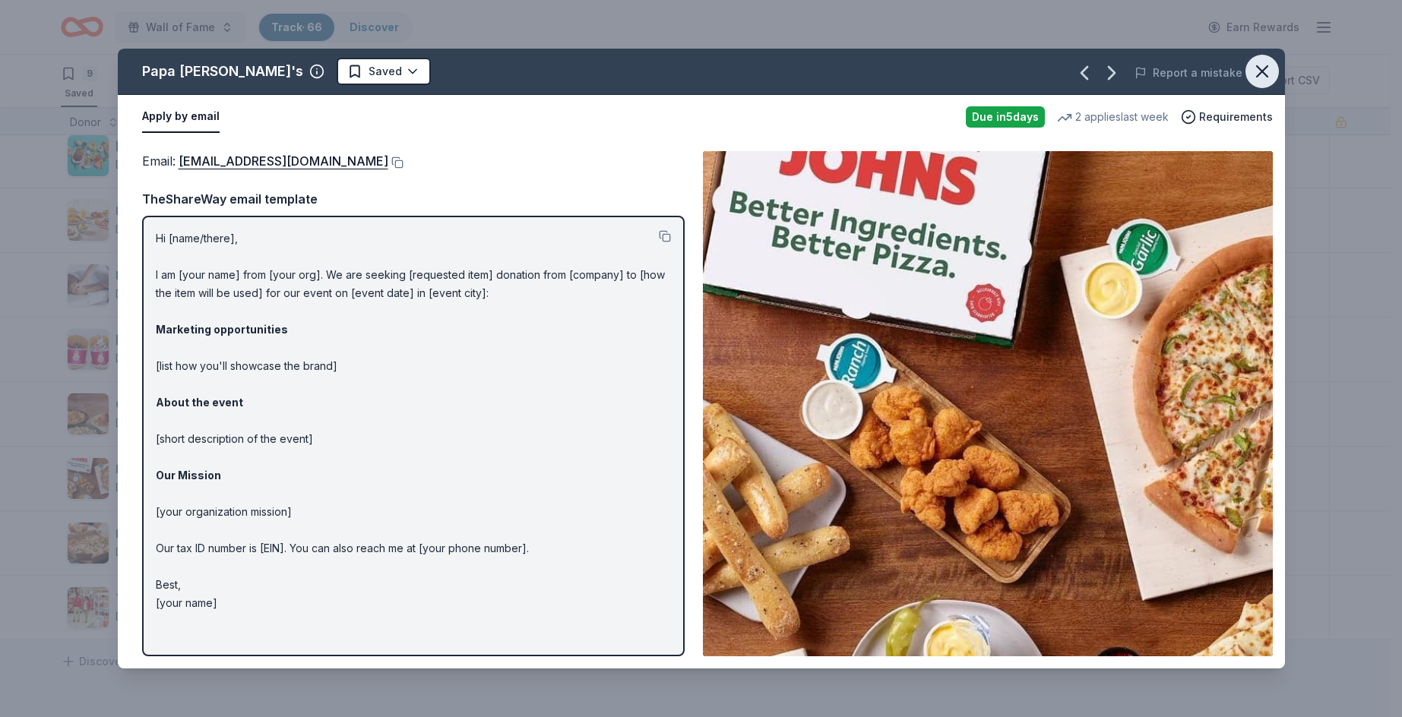 The width and height of the screenshot is (1402, 717). What do you see at coordinates (1226, 117) in the screenshot?
I see `button: Requirements` at bounding box center [1226, 117].